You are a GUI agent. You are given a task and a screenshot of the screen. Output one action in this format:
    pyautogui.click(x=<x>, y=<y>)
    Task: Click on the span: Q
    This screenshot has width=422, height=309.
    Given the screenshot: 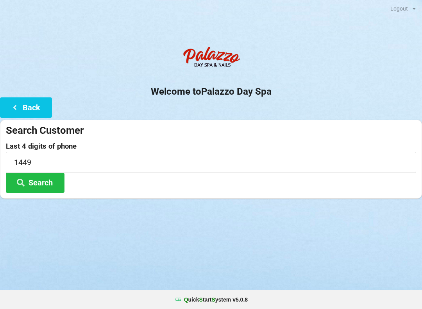 What is the action you would take?
    pyautogui.click(x=186, y=299)
    